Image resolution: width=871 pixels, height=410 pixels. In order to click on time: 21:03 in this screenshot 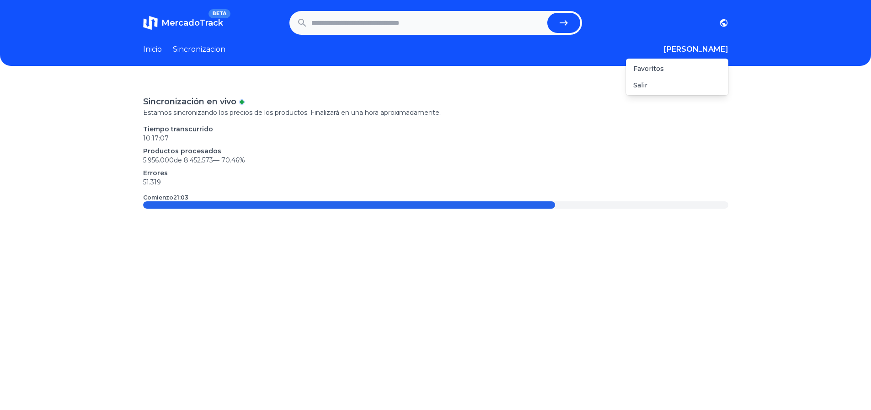, I will do `click(181, 197)`.